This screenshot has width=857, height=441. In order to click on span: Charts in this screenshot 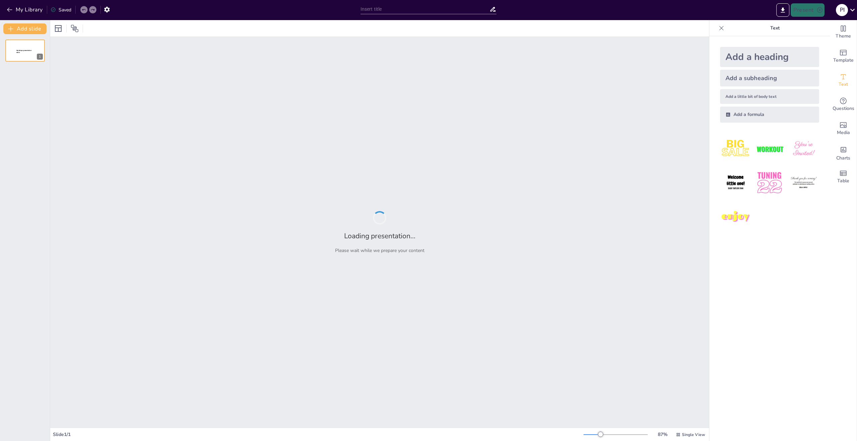, I will do `click(843, 158)`.